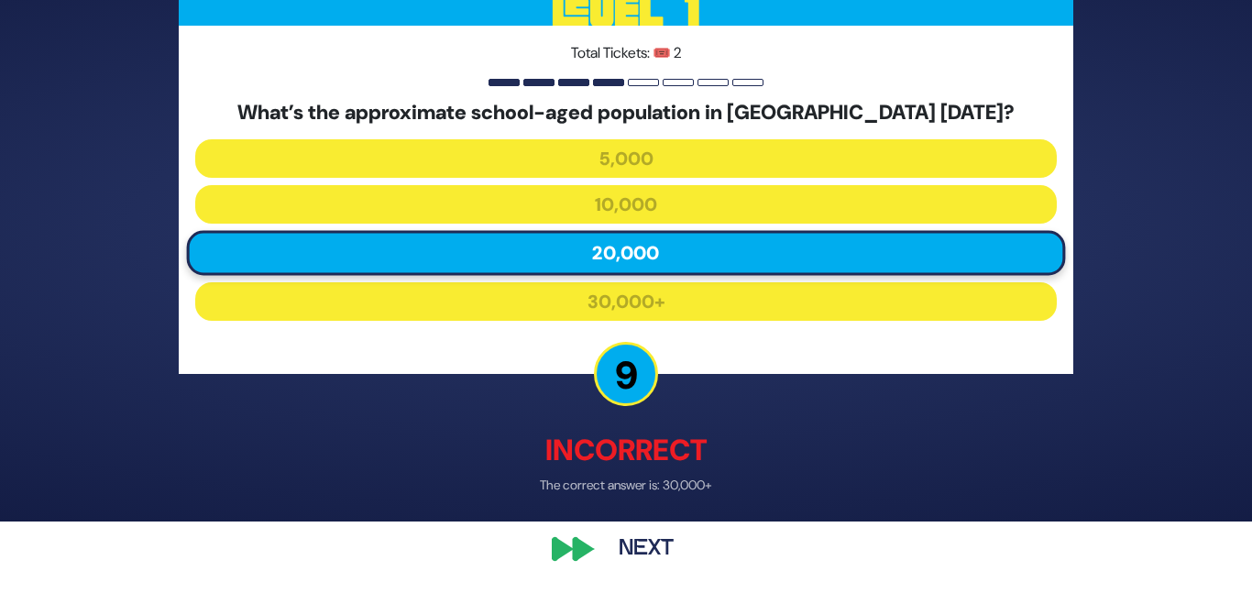  Describe the element at coordinates (626, 451) in the screenshot. I see `p: Incorrect` at that location.